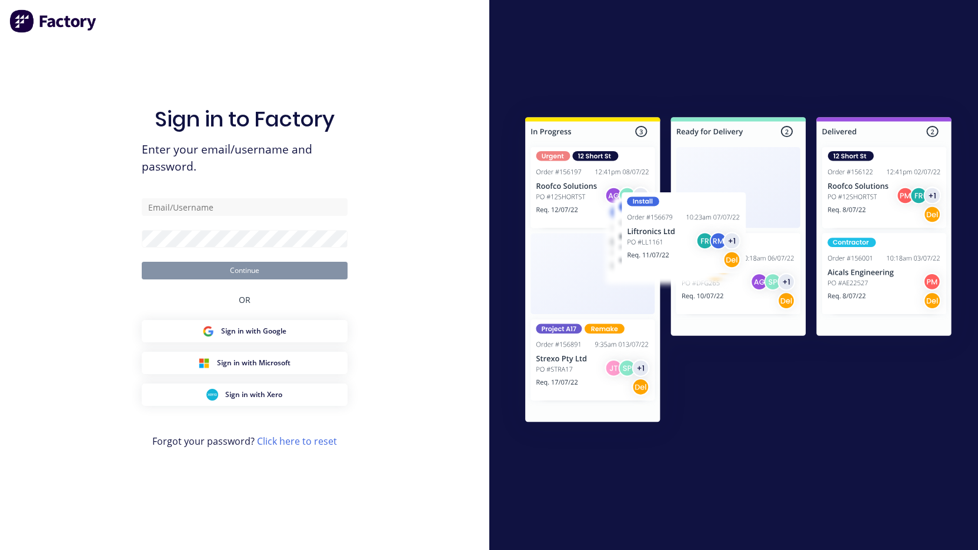 This screenshot has width=978, height=550. I want to click on span: Sign in with Xero, so click(254, 395).